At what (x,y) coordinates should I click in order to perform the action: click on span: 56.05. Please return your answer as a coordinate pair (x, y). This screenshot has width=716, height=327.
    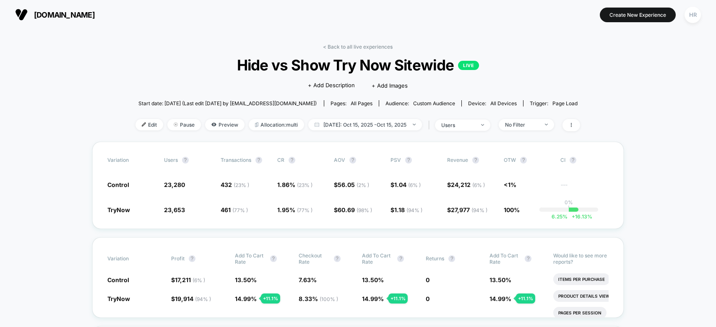
    Looking at the image, I should click on (353, 185).